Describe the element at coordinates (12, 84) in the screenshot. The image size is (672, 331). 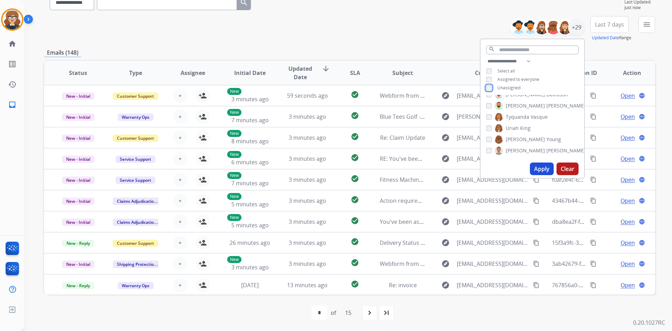
I see `mat-icon: history` at that location.